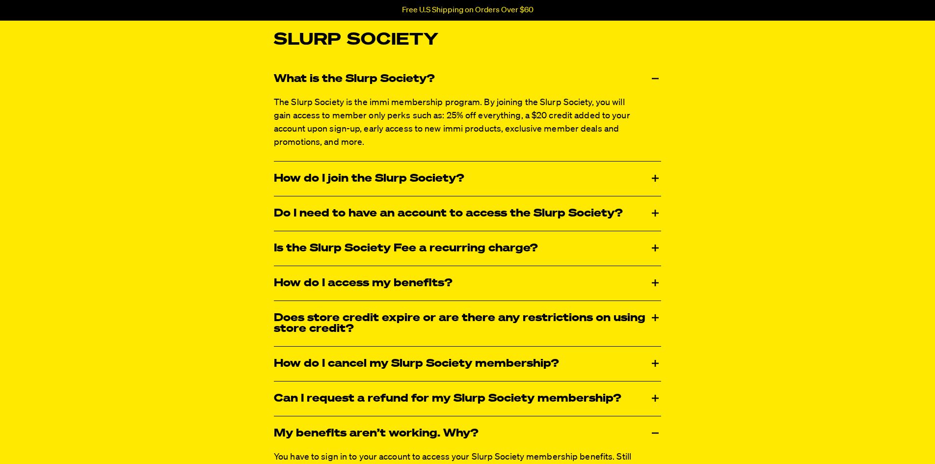 The image size is (935, 464). What do you see at coordinates (467, 214) in the screenshot?
I see `div: Do I need to have an account to access the Slurp Society?` at bounding box center [467, 214].